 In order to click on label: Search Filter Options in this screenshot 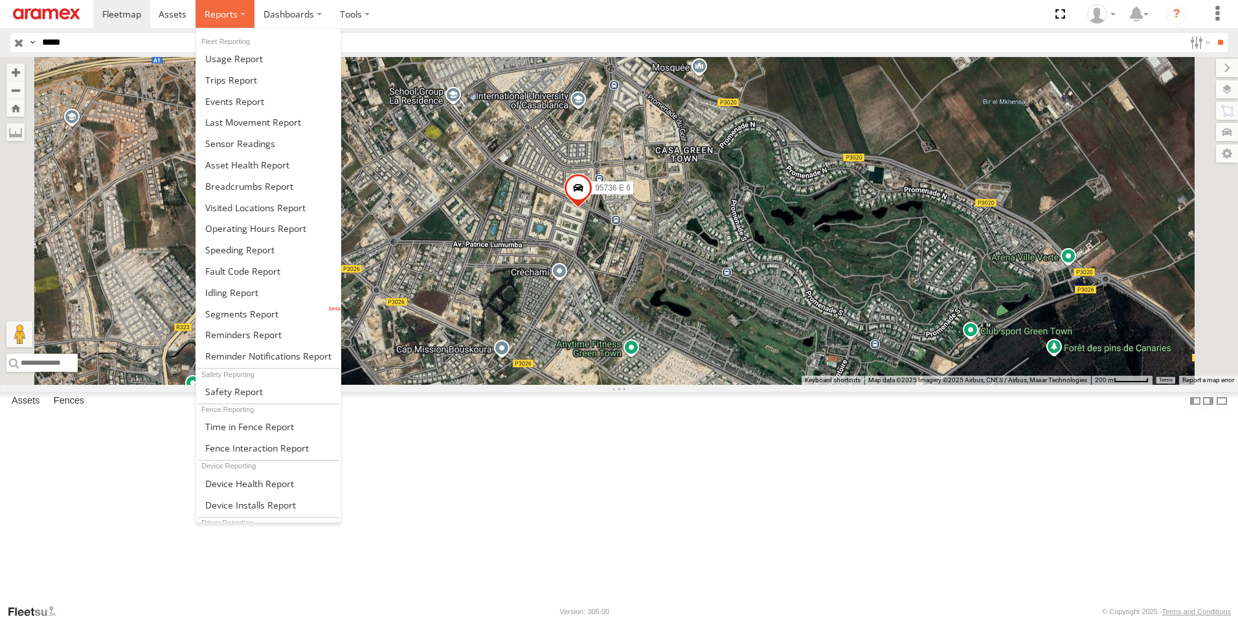, I will do `click(1199, 42)`.